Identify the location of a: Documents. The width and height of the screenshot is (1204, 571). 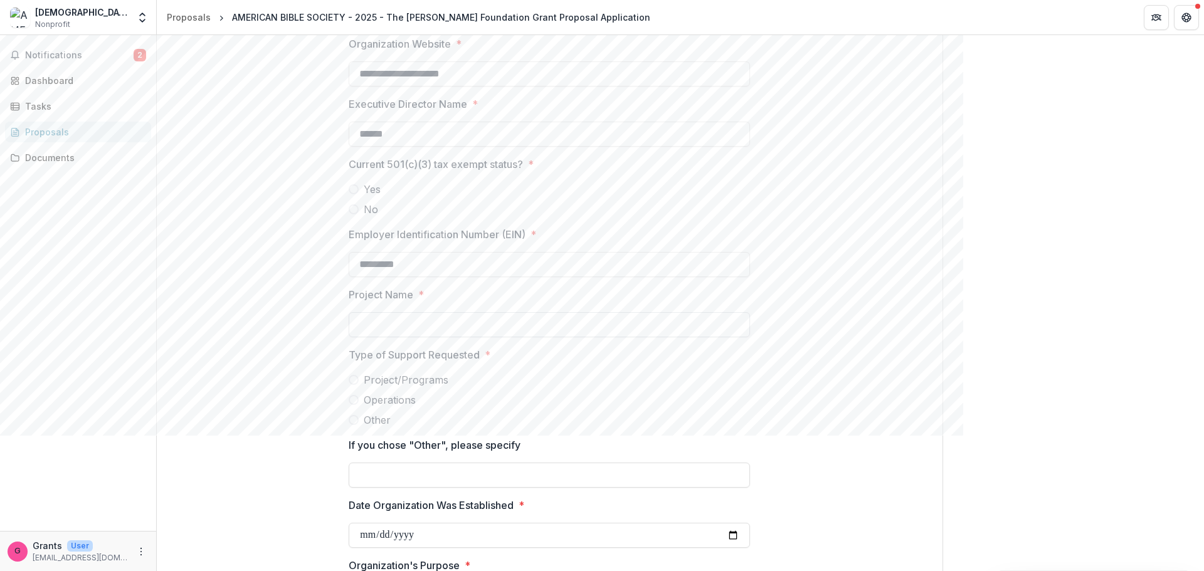
(78, 157).